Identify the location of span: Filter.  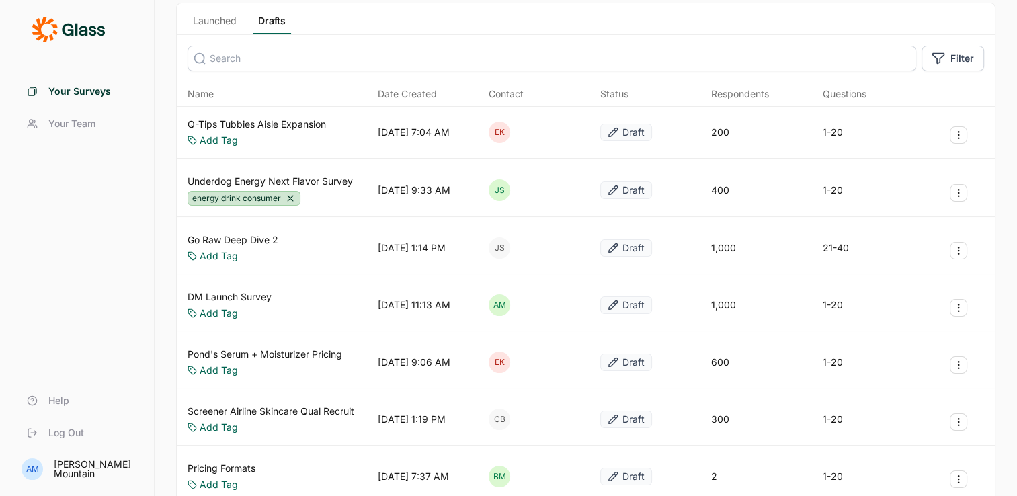
(962, 58).